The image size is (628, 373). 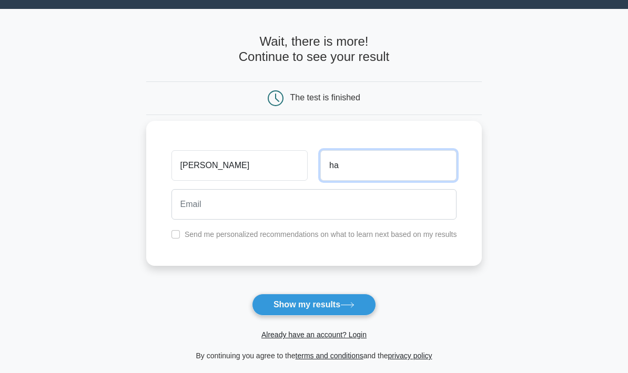 What do you see at coordinates (314, 356) in the screenshot?
I see `div: By continuing you agree to the and the` at bounding box center [314, 356].